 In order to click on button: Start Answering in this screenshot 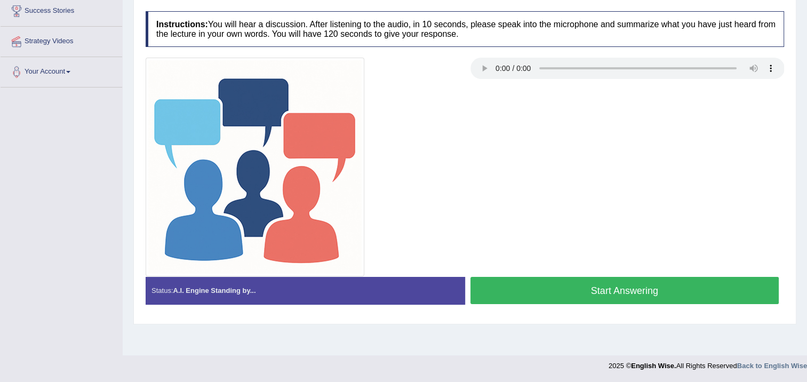, I will do `click(624, 290)`.